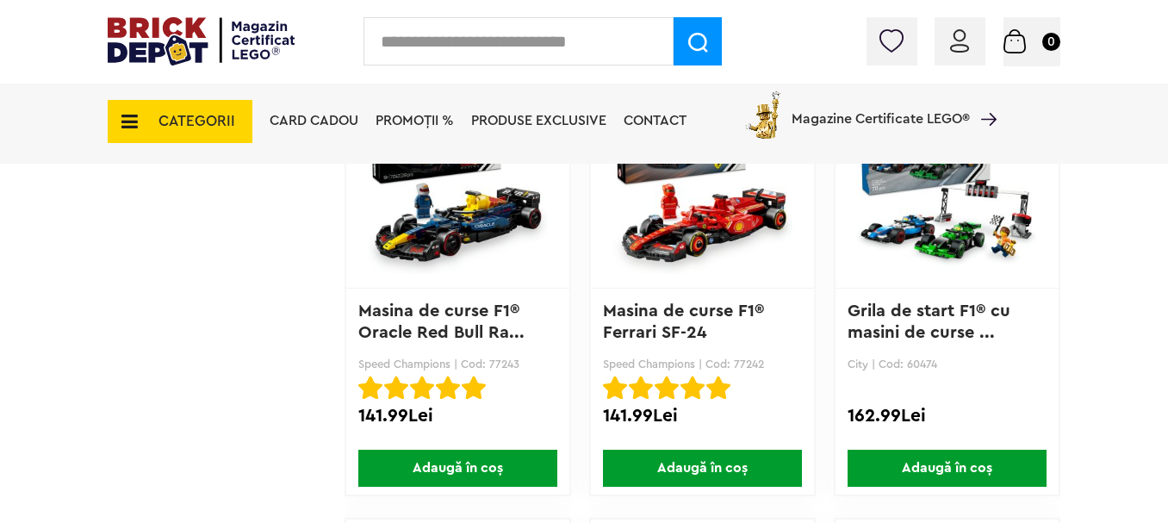 This screenshot has height=523, width=1168. Describe the element at coordinates (314, 121) in the screenshot. I see `a: Card Cadou` at that location.